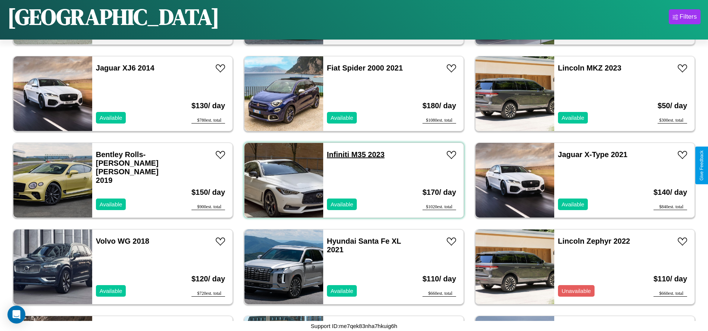 The image size is (708, 331). What do you see at coordinates (440, 207) in the screenshot?
I see `div: $ 1020 est. total` at bounding box center [440, 207].